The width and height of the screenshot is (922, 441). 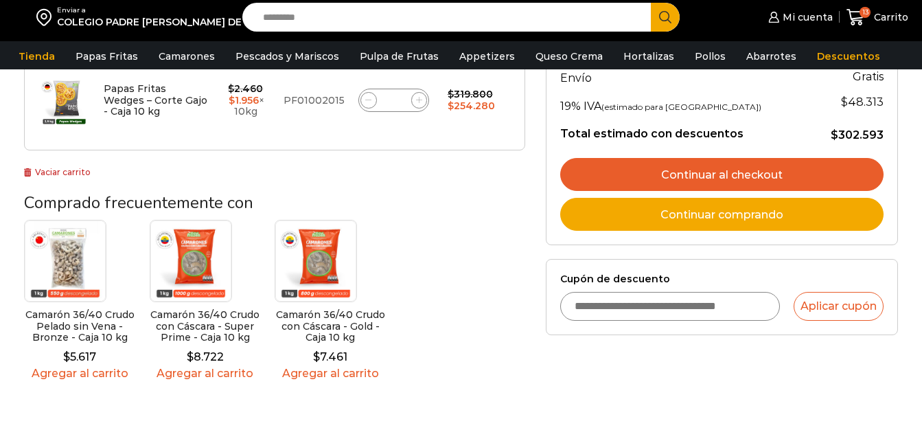 I want to click on td: PF01002015, so click(x=314, y=100).